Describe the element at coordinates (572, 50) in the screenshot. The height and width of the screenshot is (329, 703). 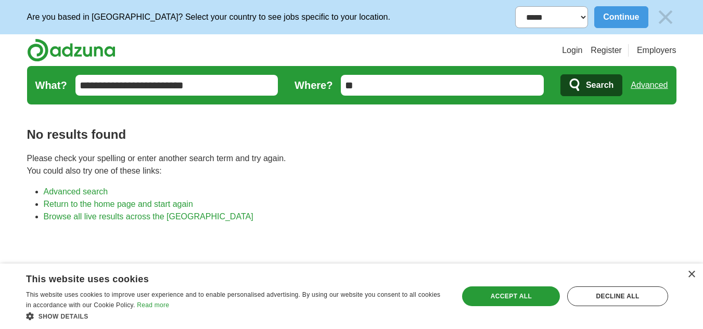
I see `a: Login` at that location.